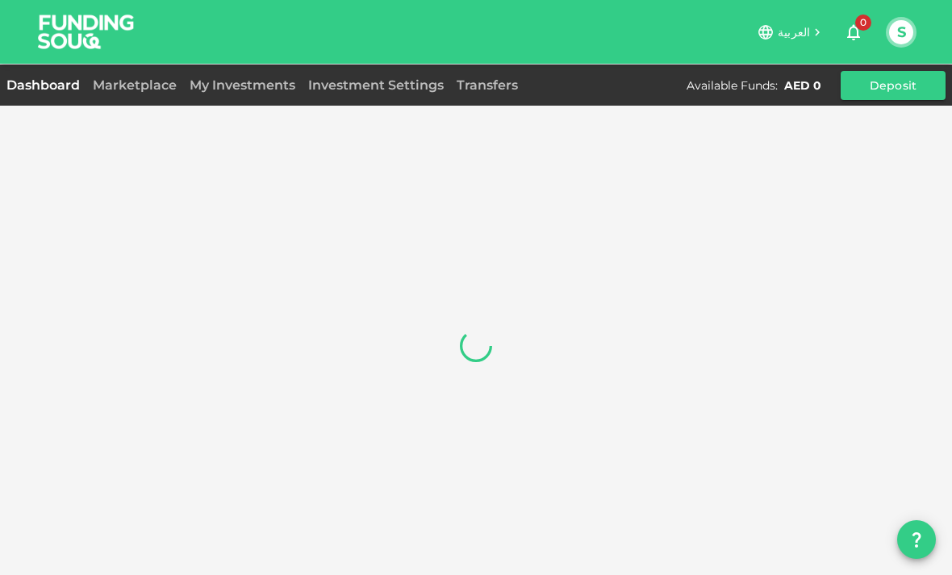  What do you see at coordinates (916, 540) in the screenshot?
I see `button: question` at bounding box center [916, 540].